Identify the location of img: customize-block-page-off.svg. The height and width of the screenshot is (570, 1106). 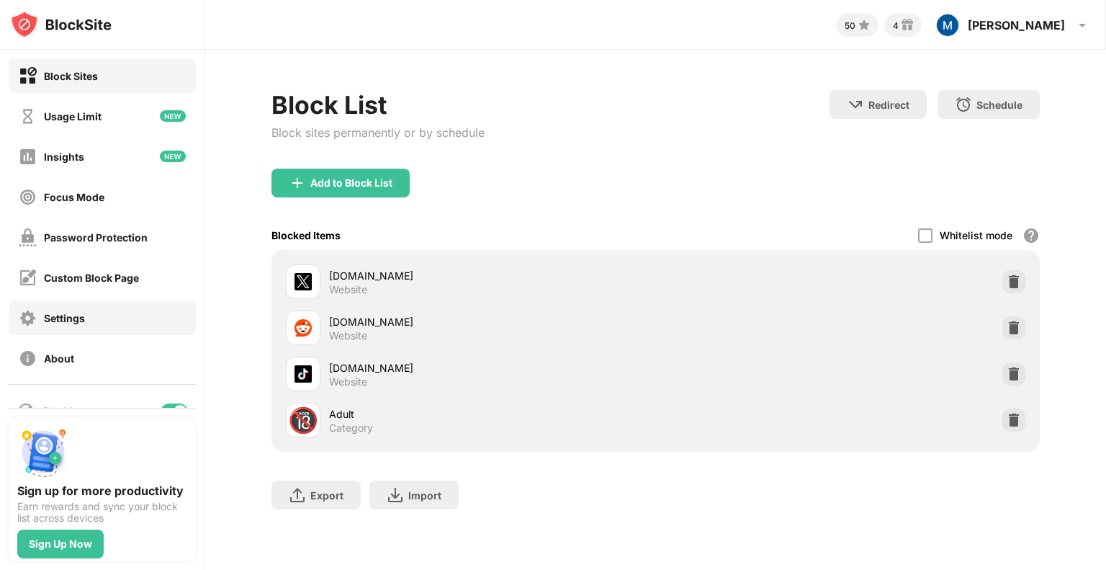
(27, 277).